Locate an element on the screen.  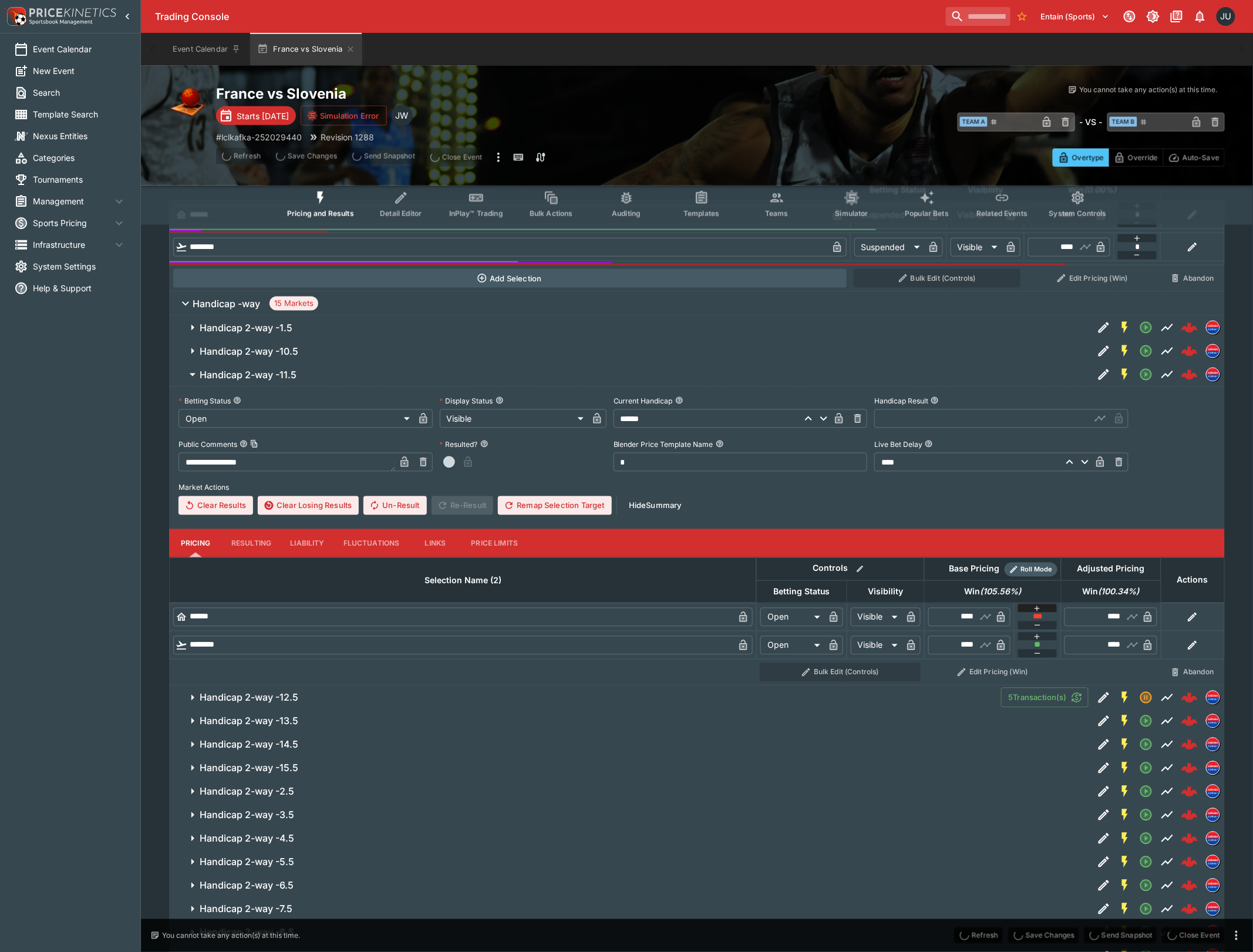
button: Liability is located at coordinates (308, 543).